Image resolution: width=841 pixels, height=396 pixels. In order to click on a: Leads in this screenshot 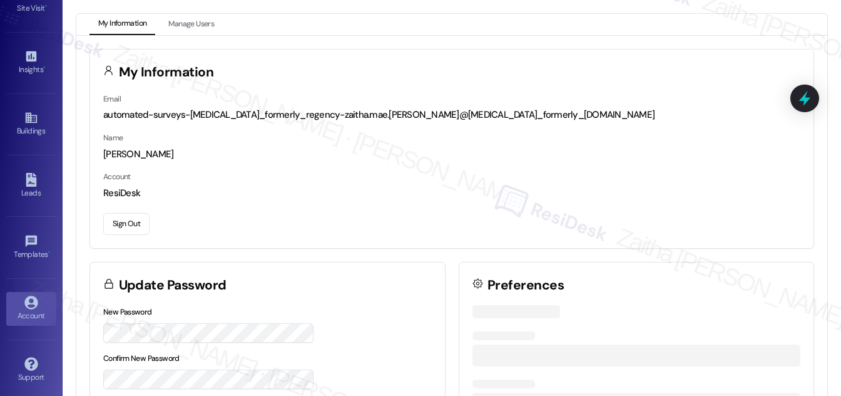, I will do `click(31, 186)`.